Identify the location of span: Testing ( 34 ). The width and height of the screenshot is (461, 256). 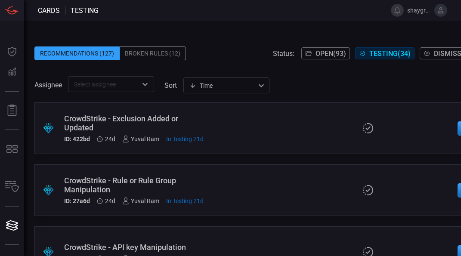
(390, 53).